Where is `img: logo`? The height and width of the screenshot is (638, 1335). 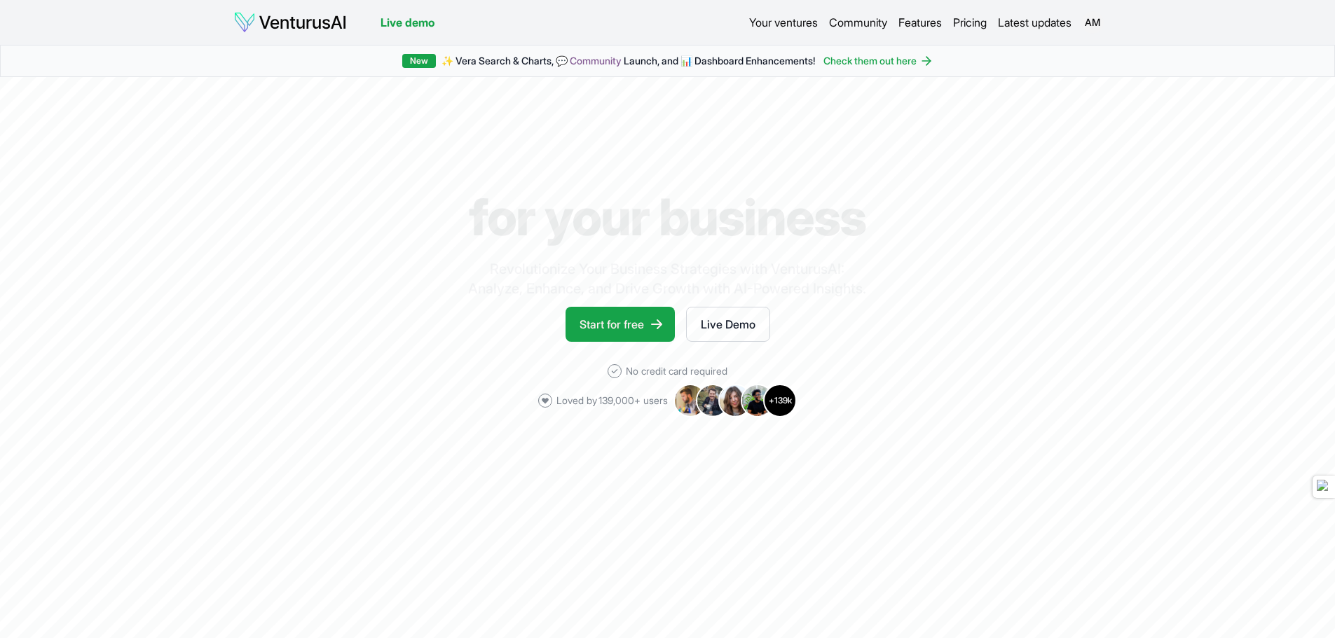
img: logo is located at coordinates (290, 22).